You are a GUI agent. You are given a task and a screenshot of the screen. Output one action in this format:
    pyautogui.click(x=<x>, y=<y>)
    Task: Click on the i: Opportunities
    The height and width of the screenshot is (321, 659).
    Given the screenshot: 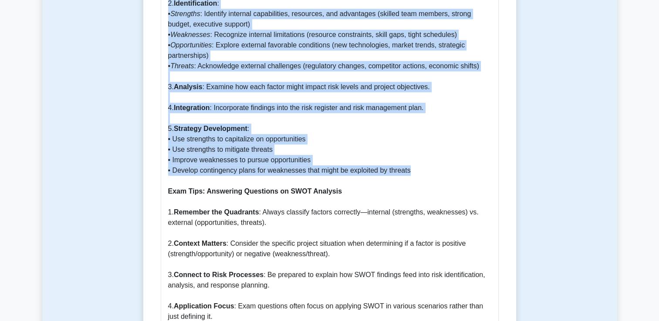 What is the action you would take?
    pyautogui.click(x=191, y=45)
    